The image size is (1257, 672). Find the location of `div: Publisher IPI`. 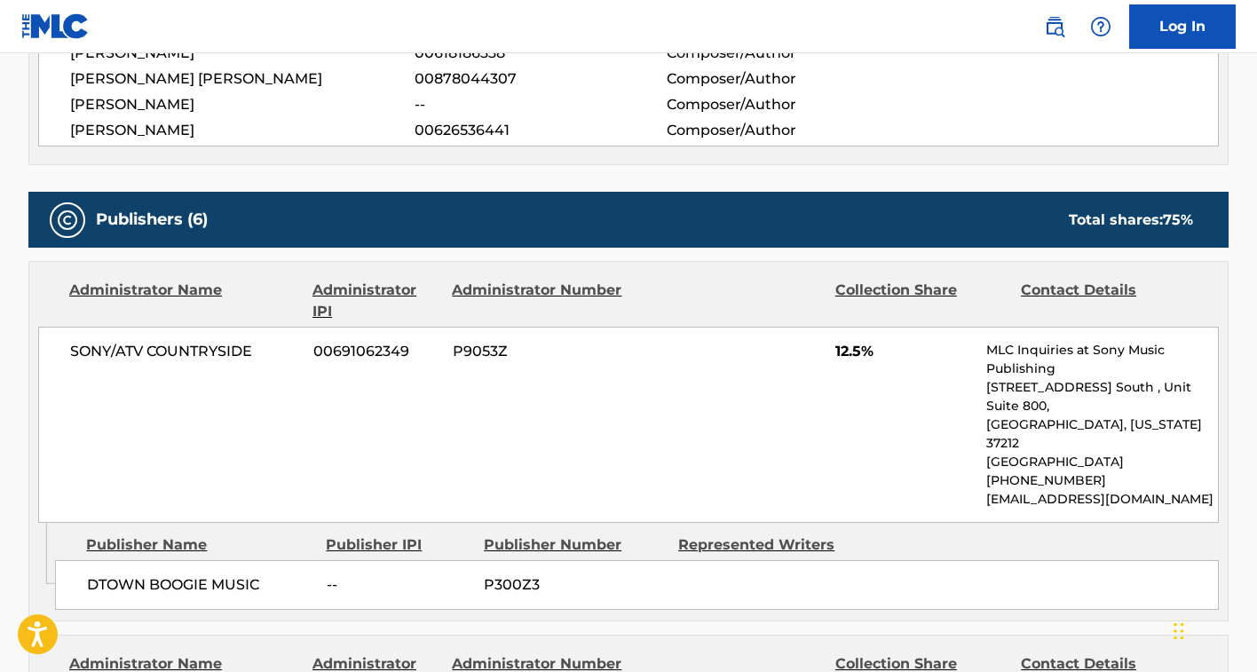

div: Publisher IPI is located at coordinates (398, 545).